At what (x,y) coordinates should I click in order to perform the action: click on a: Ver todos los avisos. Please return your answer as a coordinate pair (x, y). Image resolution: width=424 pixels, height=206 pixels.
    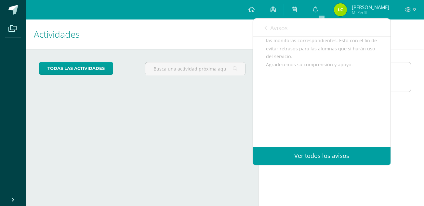
    Looking at the image, I should click on (322, 156).